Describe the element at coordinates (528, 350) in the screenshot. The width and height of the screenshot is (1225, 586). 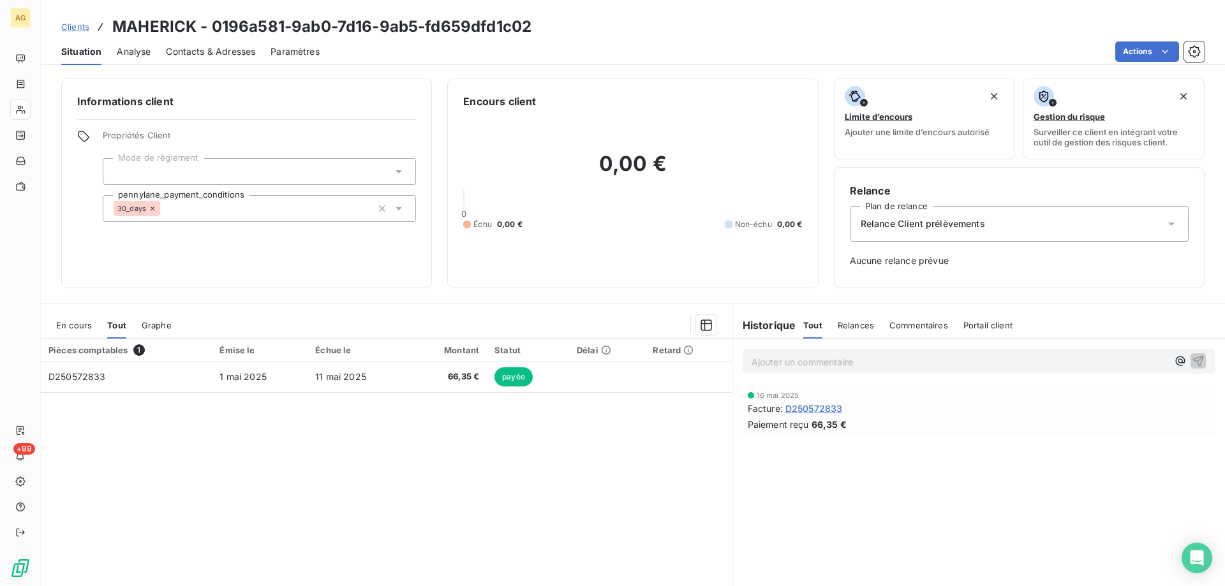
I see `div: Statut` at that location.